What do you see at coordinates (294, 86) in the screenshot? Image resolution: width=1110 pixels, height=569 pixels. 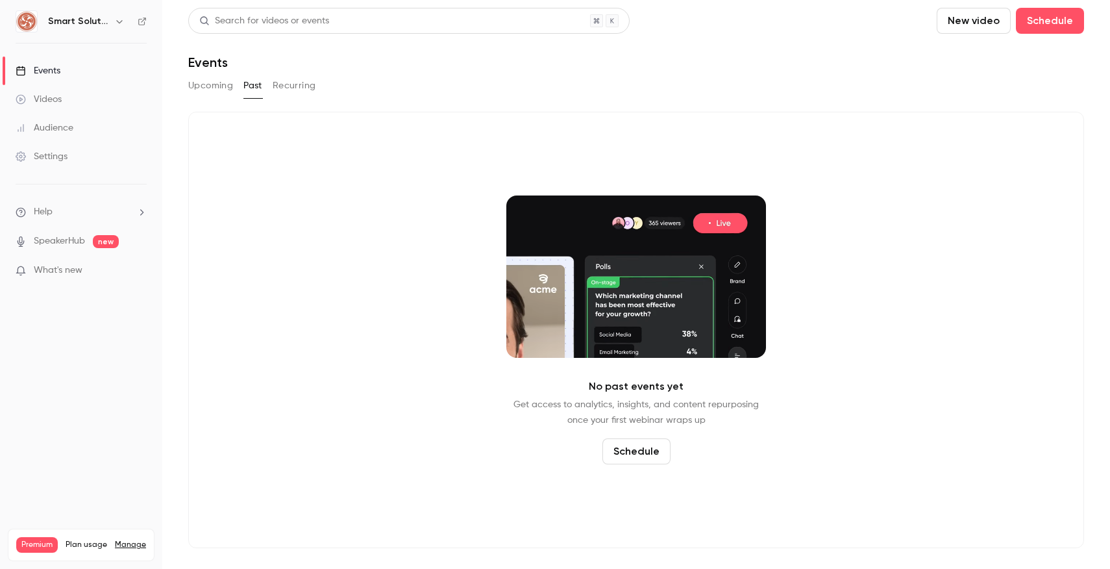 I see `button: Recurring` at bounding box center [294, 86].